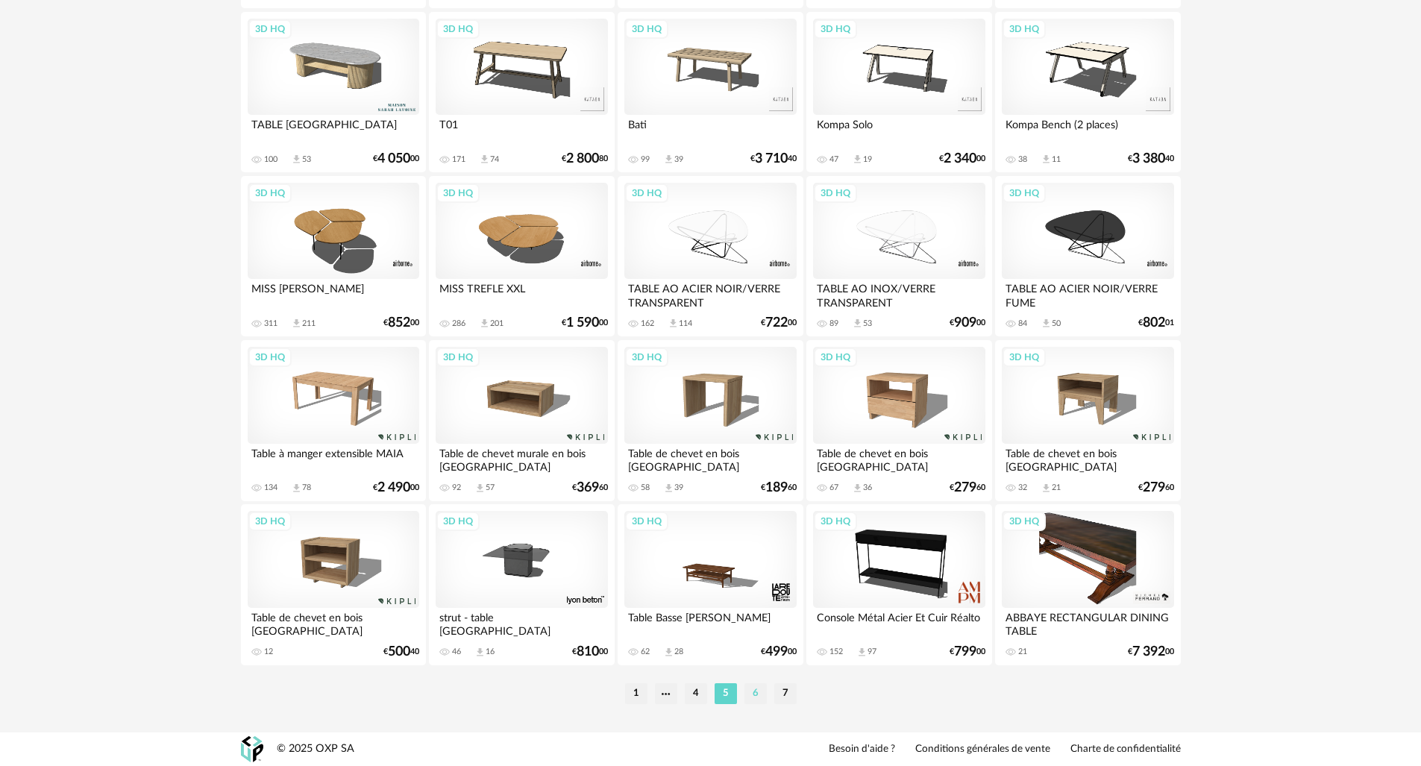  What do you see at coordinates (459, 160) in the screenshot?
I see `div: 171` at bounding box center [459, 160].